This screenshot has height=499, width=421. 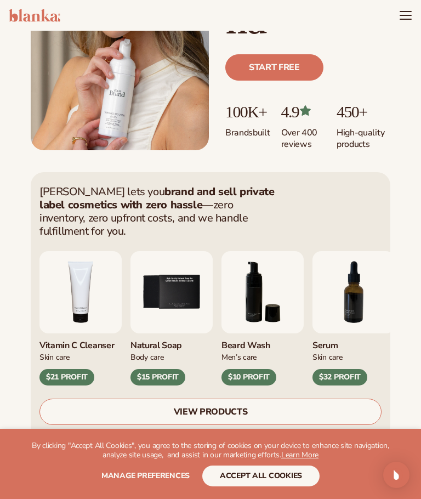 I want to click on div: $21 PROFIT, so click(x=67, y=378).